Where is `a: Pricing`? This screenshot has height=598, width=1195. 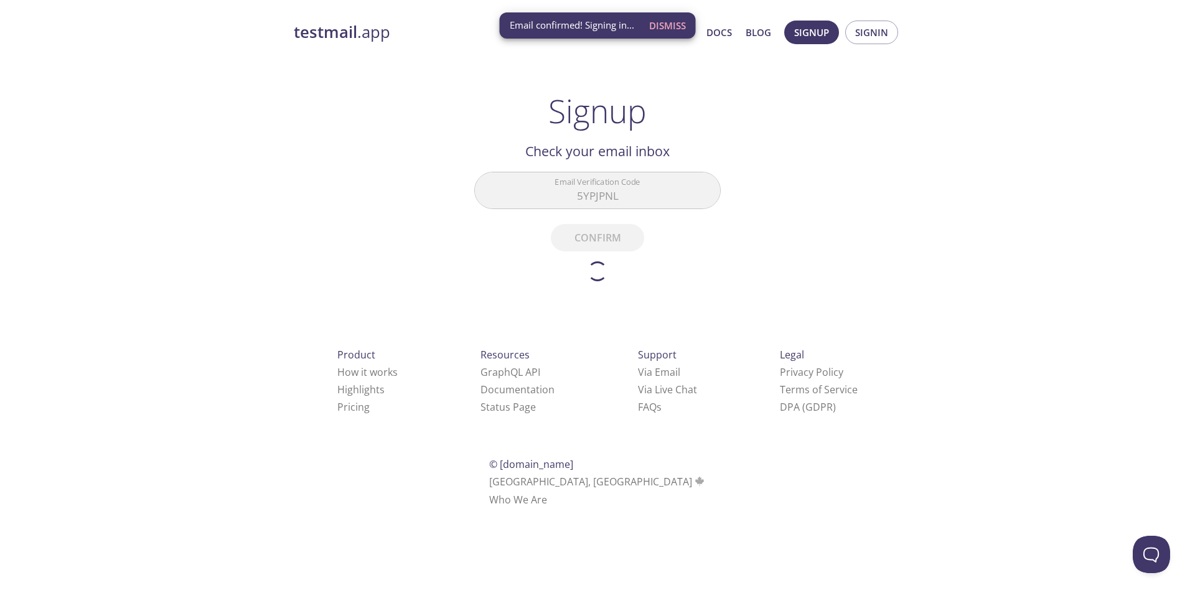 a: Pricing is located at coordinates (354, 407).